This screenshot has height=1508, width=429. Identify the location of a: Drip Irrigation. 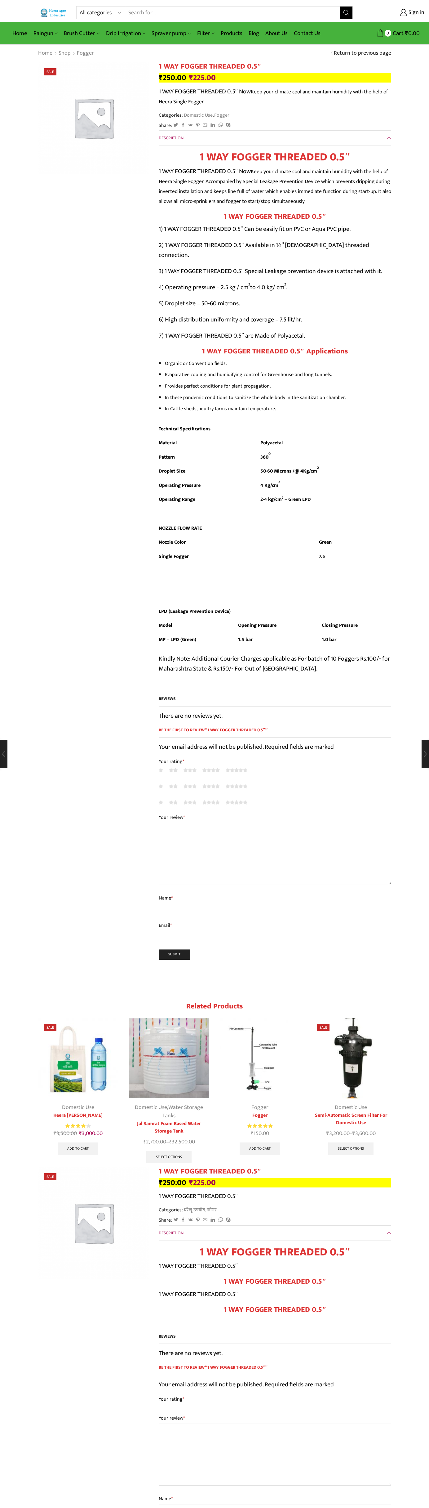
(126, 33).